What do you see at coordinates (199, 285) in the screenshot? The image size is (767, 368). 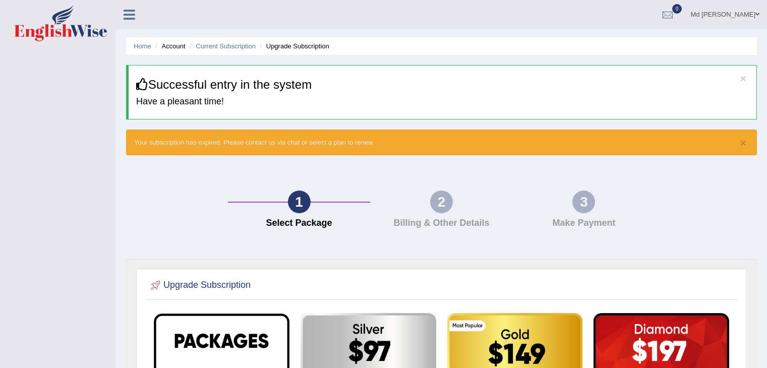 I see `h2: Upgrade Subscription` at bounding box center [199, 285].